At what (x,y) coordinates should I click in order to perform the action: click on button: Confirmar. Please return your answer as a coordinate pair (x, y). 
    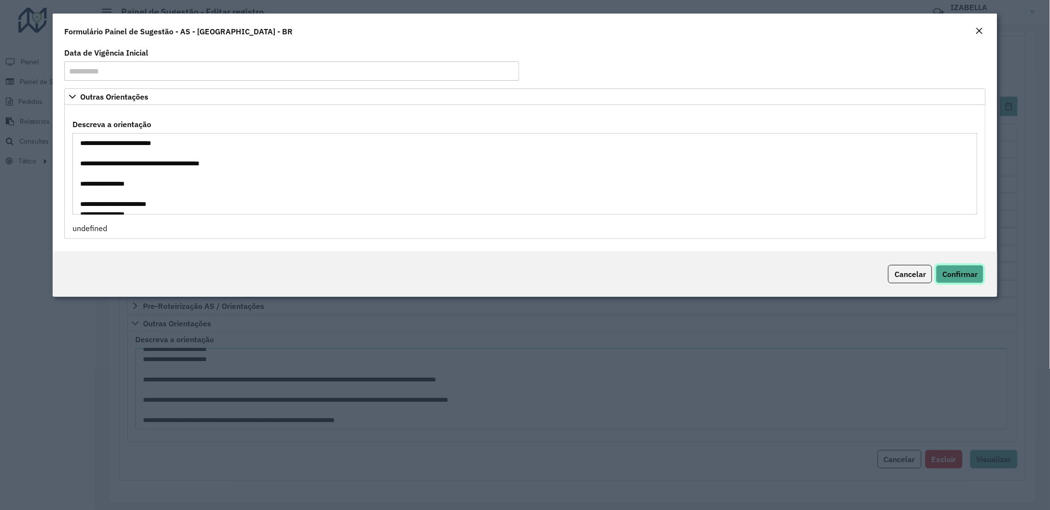
    Looking at the image, I should click on (960, 274).